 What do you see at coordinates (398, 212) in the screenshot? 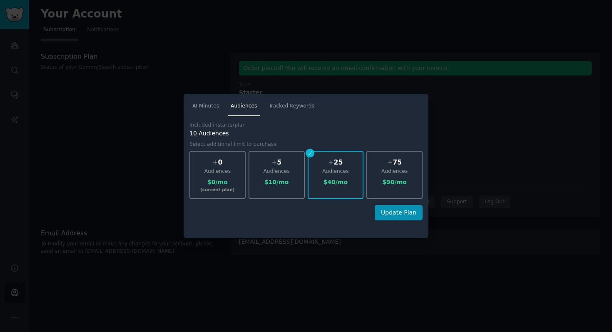
I see `button: Update Plan` at bounding box center [398, 212].